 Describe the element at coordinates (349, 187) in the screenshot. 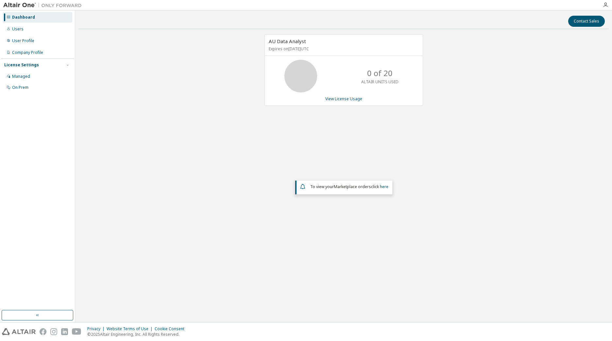

I see `span: To view your click` at that location.